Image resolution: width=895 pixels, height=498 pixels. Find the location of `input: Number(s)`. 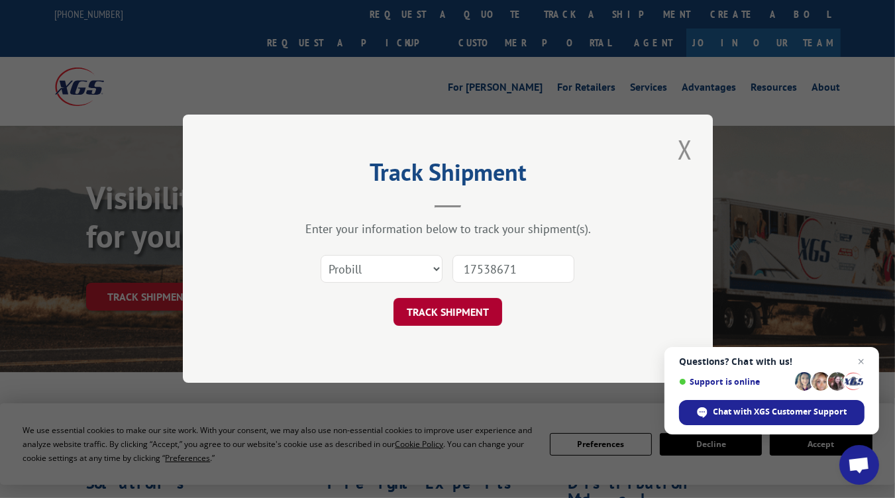

input: Number(s) is located at coordinates (513, 270).